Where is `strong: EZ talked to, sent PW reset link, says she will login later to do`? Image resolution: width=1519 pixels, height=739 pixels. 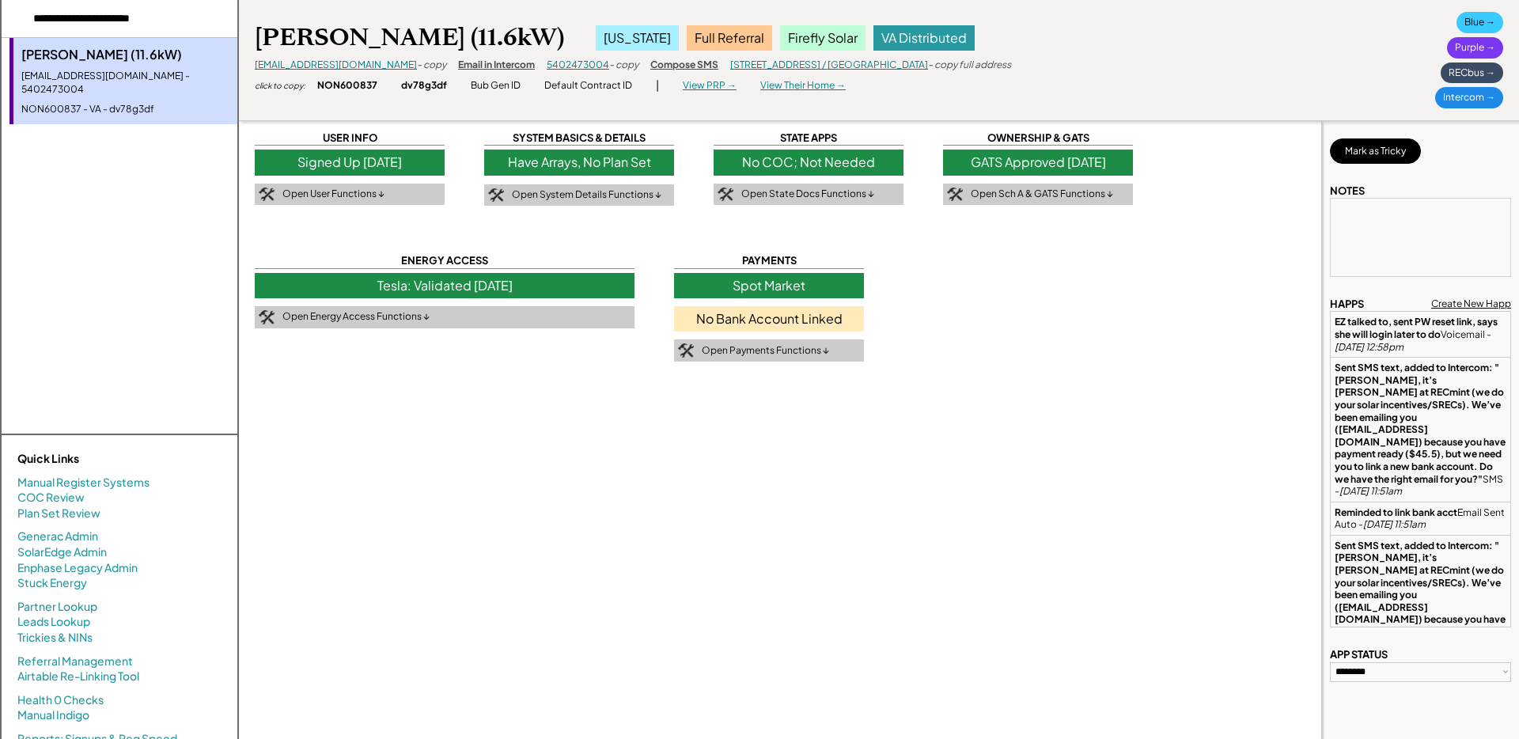 strong: EZ talked to, sent PW reset link, says she will login later to do is located at coordinates (1417, 328).